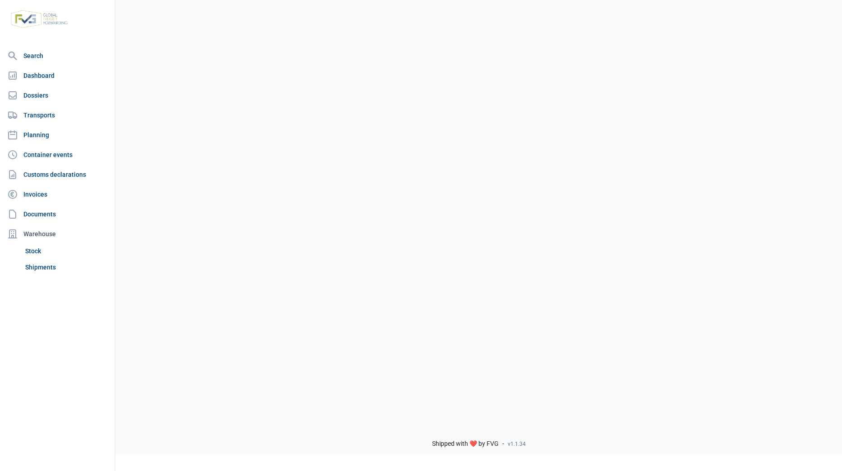  Describe the element at coordinates (39, 19) in the screenshot. I see `img: FVG - Global freight forwarding` at that location.